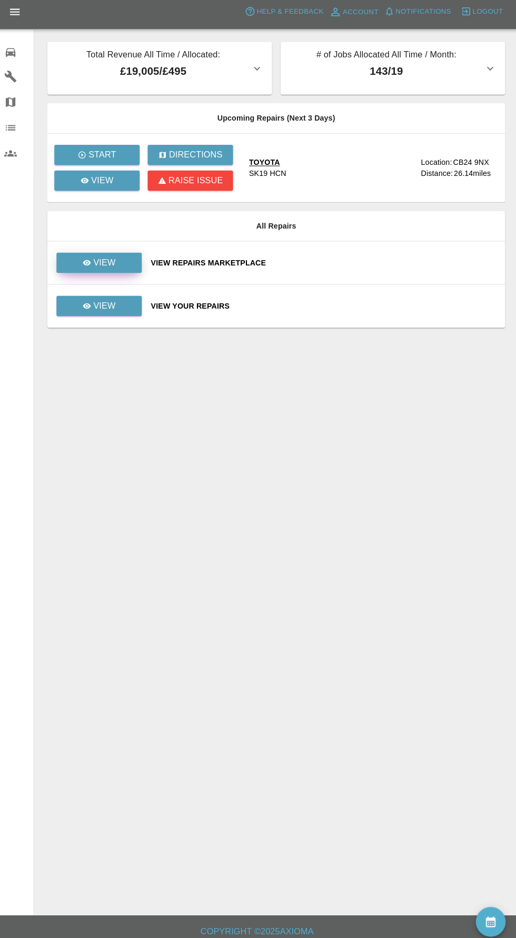  Describe the element at coordinates (324, 264) in the screenshot. I see `a: View Repairs Marketplace` at that location.